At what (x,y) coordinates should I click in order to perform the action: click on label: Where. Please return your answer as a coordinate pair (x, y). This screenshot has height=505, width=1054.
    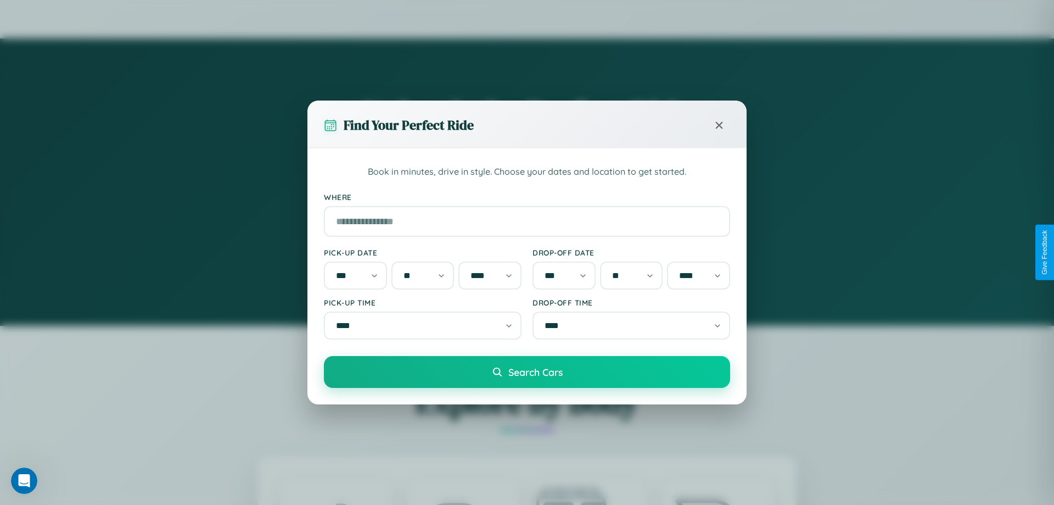
    Looking at the image, I should click on (527, 197).